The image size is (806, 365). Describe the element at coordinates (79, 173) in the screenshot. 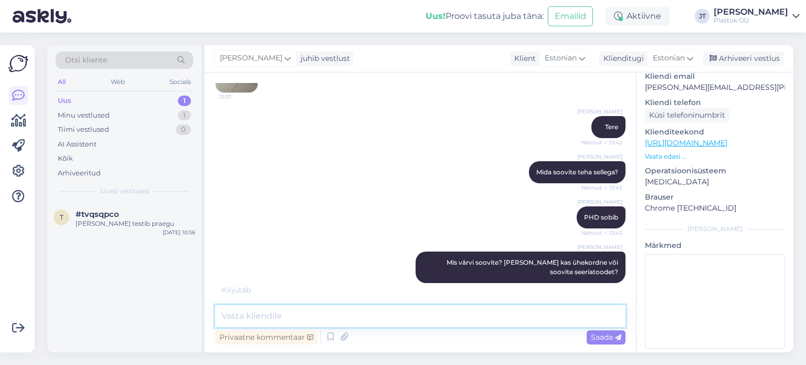

I see `div: Arhiveeritud` at that location.